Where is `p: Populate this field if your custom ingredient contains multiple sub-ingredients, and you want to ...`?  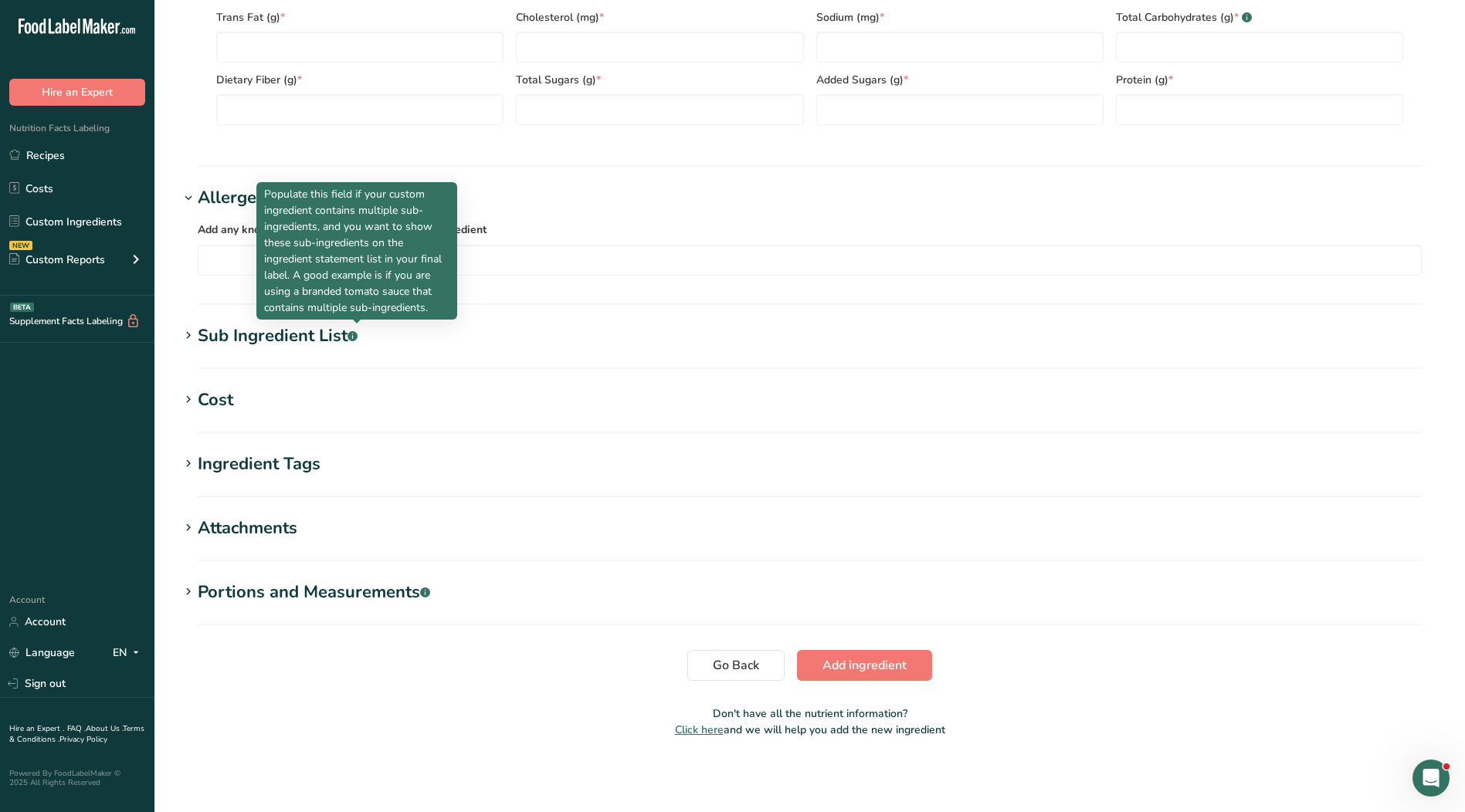 p: Populate this field if your custom ingredient contains multiple sub-ingredients, and you want to ... is located at coordinates (356, 251).